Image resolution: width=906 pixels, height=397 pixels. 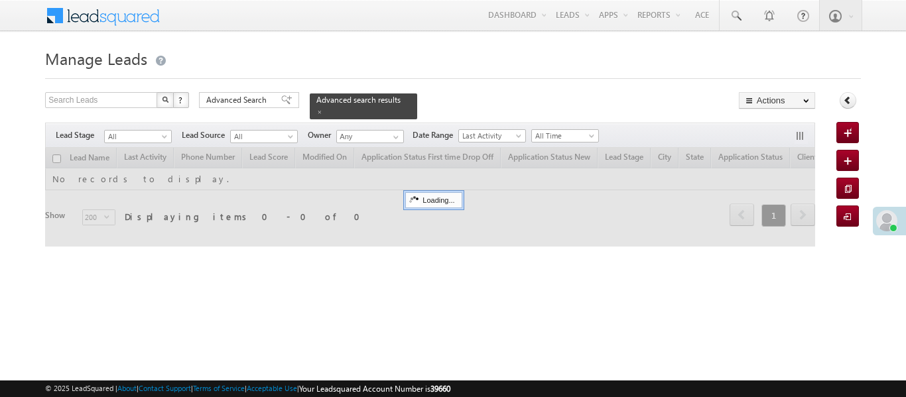 What do you see at coordinates (394, 137) in the screenshot?
I see `a: Show All Items` at bounding box center [394, 137].